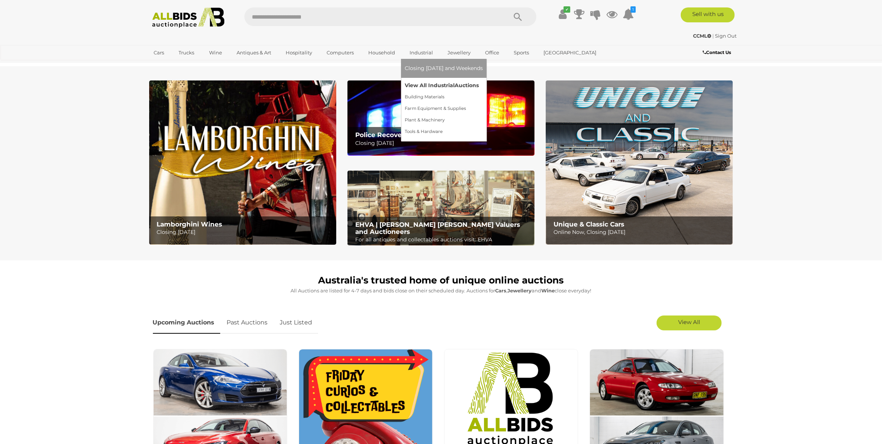  What do you see at coordinates (189, 224) in the screenshot?
I see `b: Lamborghini Wines` at bounding box center [189, 224].